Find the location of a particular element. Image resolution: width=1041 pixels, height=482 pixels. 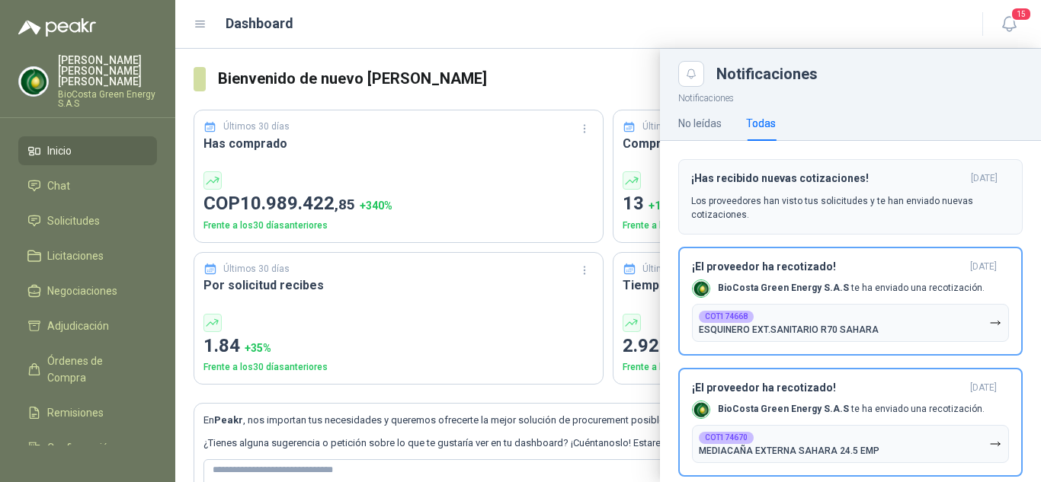

span: Inicio is located at coordinates (59, 151).